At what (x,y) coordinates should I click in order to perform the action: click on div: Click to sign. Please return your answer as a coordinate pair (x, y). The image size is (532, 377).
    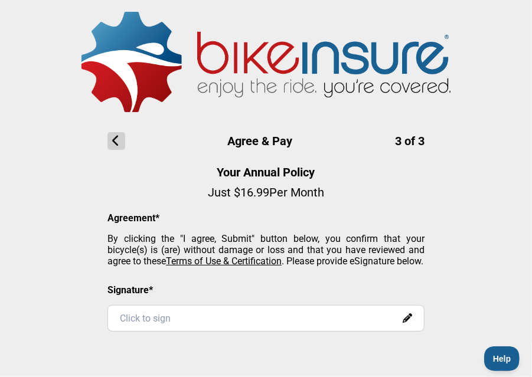
    Looking at the image, I should click on (266, 318).